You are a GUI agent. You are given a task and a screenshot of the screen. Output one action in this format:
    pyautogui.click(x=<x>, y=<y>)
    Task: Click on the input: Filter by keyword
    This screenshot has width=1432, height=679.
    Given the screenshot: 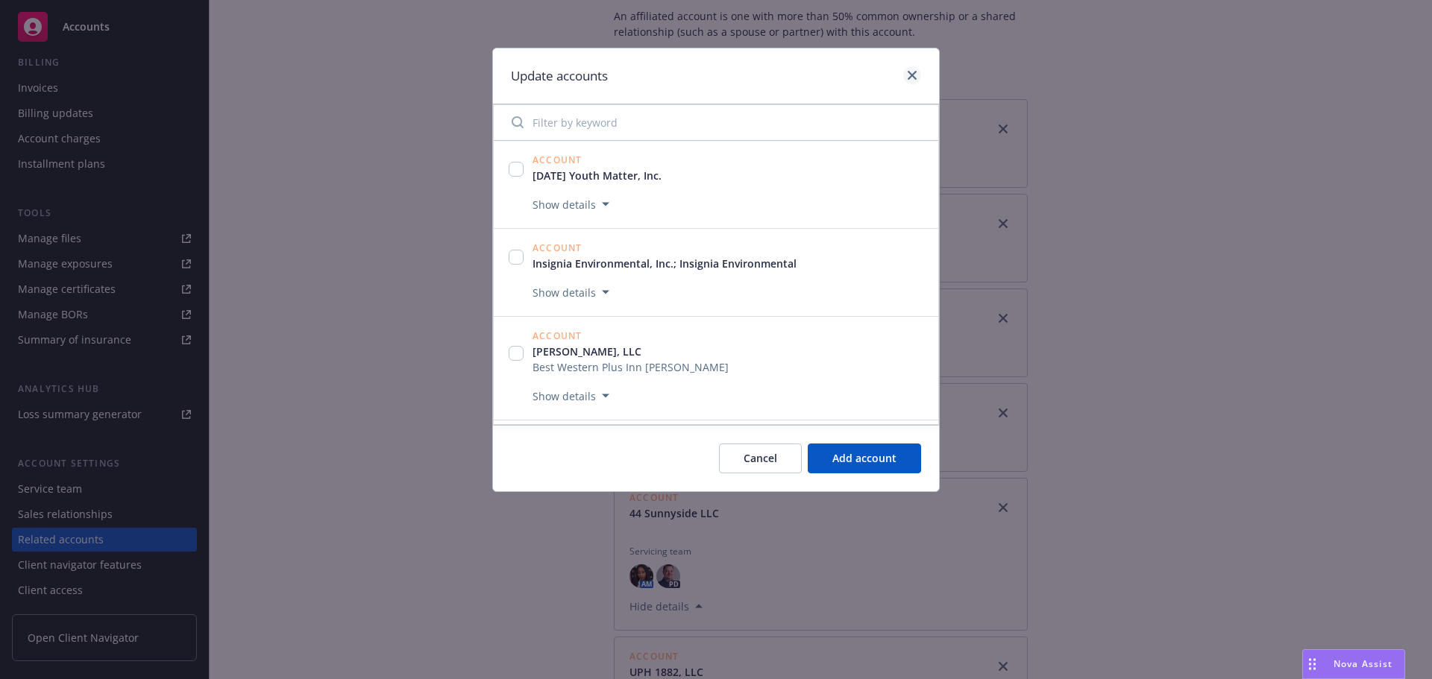 What is the action you would take?
    pyautogui.click(x=716, y=122)
    